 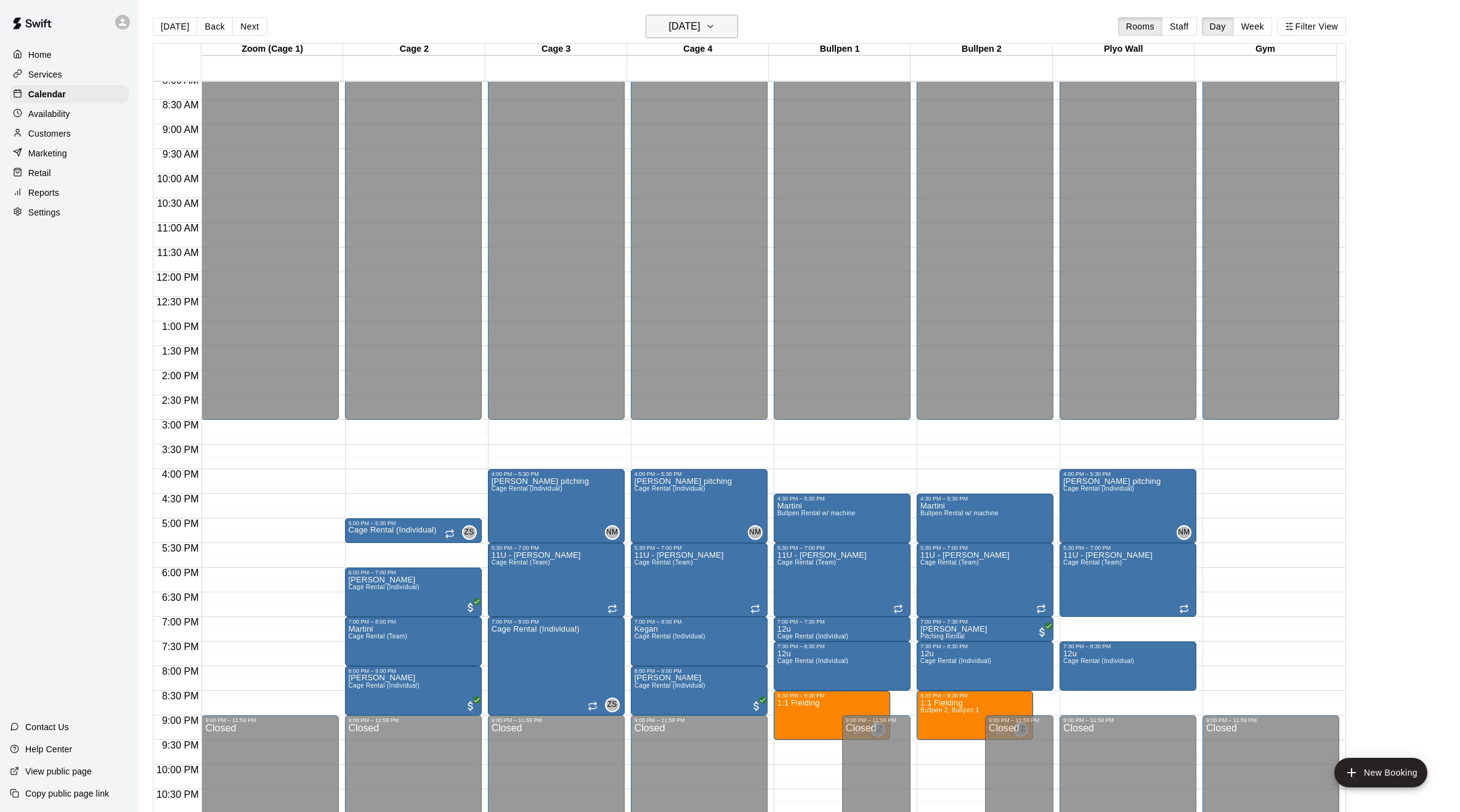 I want to click on span: 9:30 AM, so click(x=181, y=154).